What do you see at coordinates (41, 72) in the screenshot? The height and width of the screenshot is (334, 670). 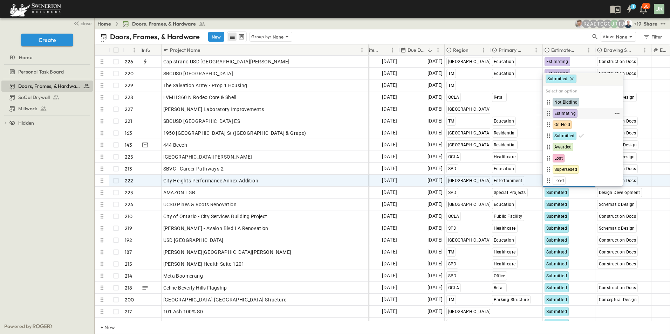 I see `span: Personal Task Board` at bounding box center [41, 72].